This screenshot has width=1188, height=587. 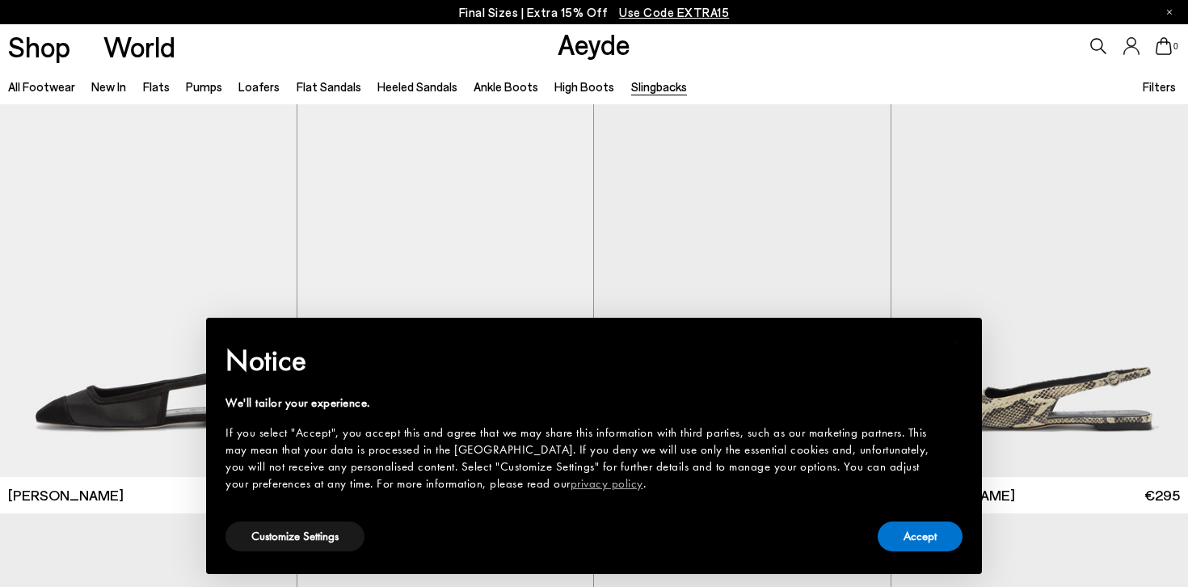 What do you see at coordinates (445, 290) in the screenshot?
I see `img: Geraldine Satin Toe-Cap Slingback` at bounding box center [445, 290].